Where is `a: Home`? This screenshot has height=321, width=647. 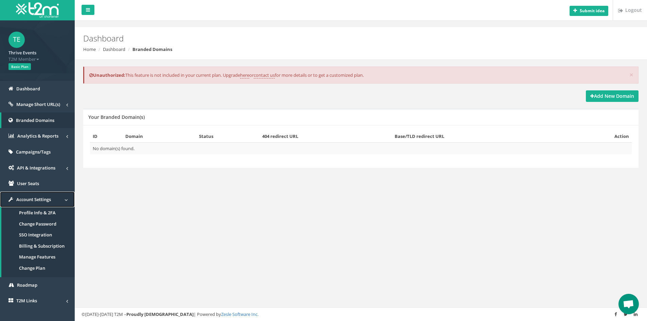 a: Home is located at coordinates (89, 49).